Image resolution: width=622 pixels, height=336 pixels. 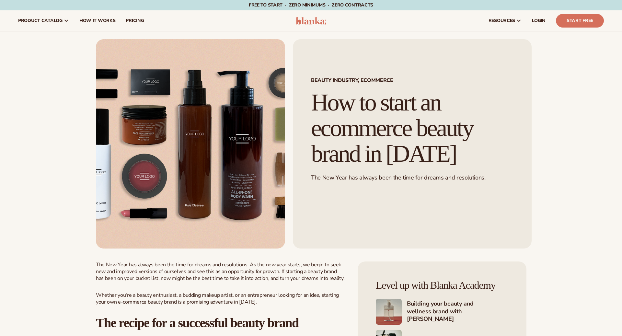 What do you see at coordinates (97, 21) in the screenshot?
I see `a: How It Works` at bounding box center [97, 21].